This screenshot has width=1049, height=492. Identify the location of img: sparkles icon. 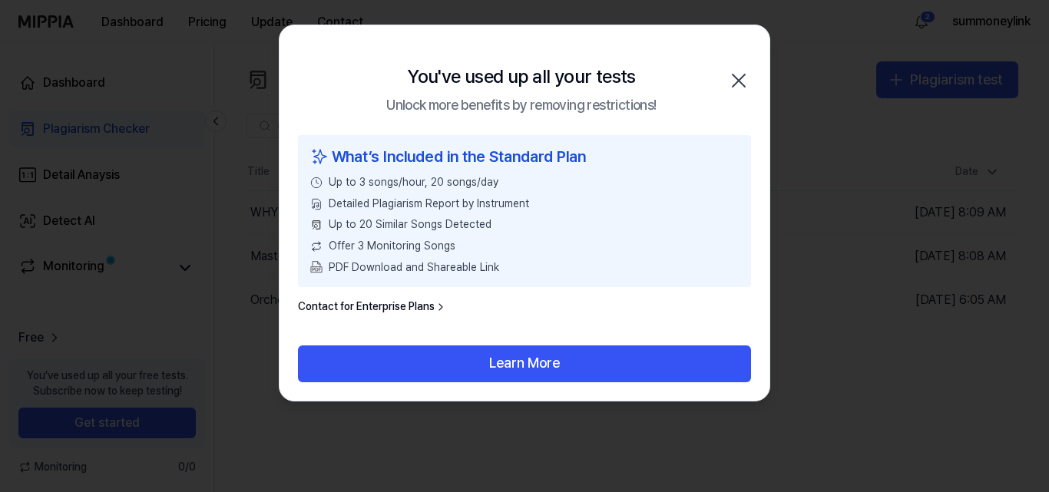
(319, 157).